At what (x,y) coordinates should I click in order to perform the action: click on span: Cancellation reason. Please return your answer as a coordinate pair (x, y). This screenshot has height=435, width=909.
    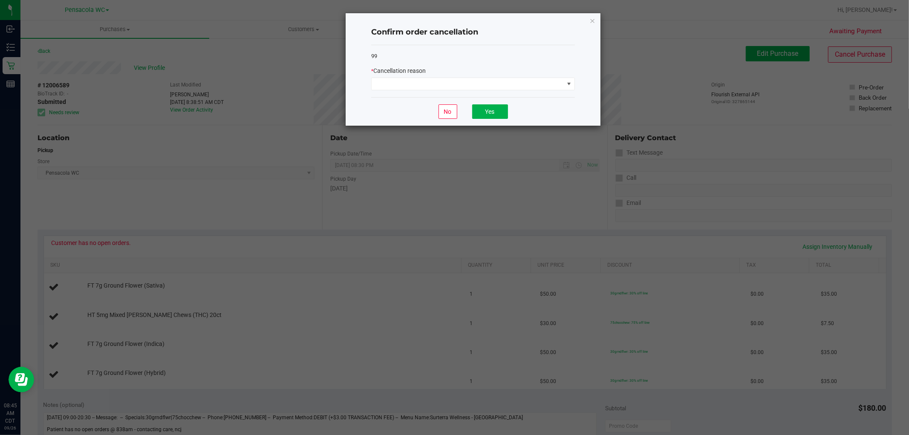
    Looking at the image, I should click on (399, 71).